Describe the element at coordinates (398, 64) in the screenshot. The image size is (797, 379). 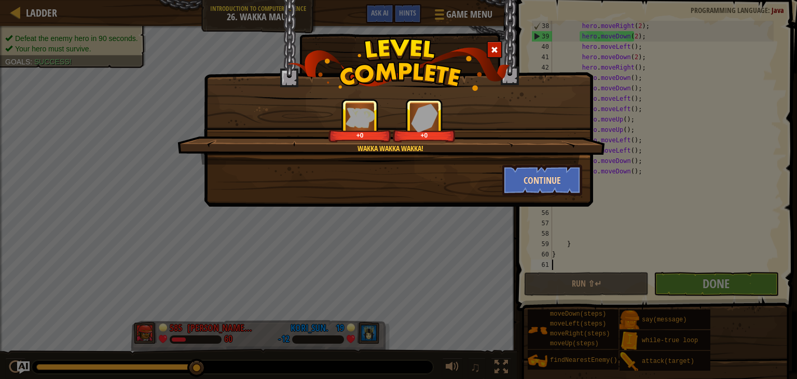
I see `img: level_complete.png` at that location.